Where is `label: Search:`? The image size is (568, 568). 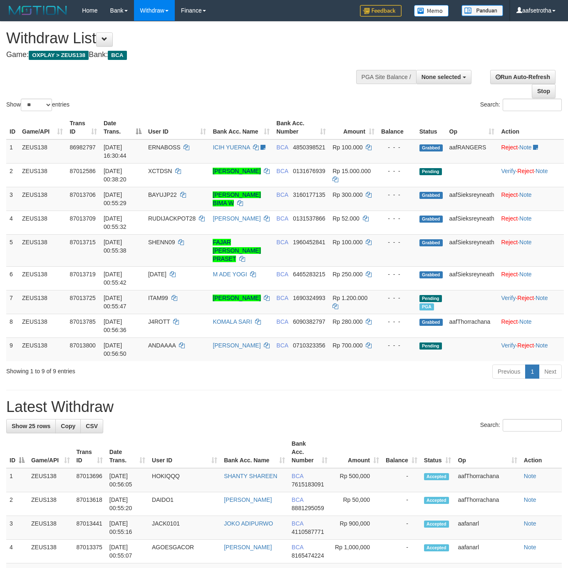
label: Search: is located at coordinates (521, 105).